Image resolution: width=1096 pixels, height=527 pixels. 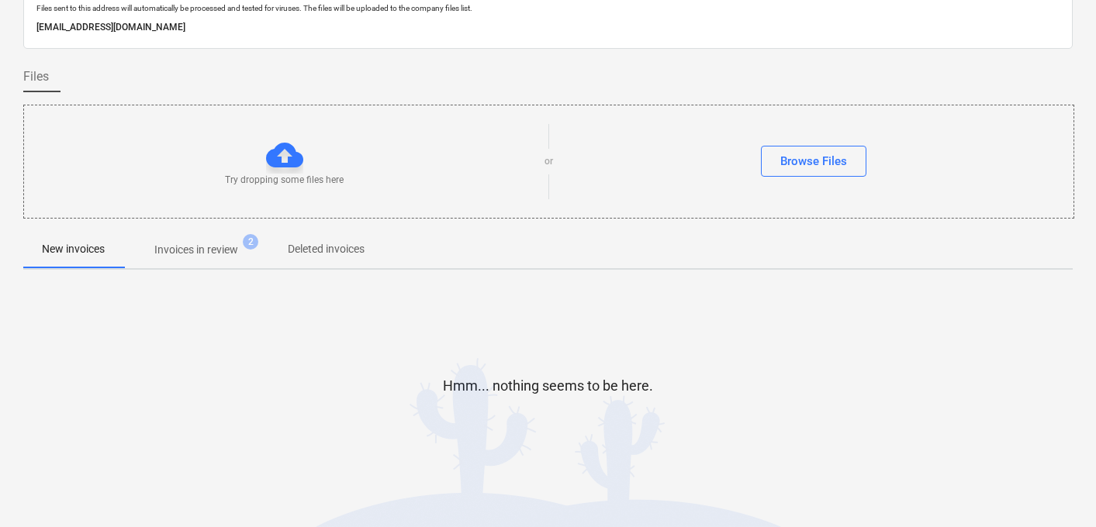 What do you see at coordinates (73, 249) in the screenshot?
I see `p: New invoices` at bounding box center [73, 249].